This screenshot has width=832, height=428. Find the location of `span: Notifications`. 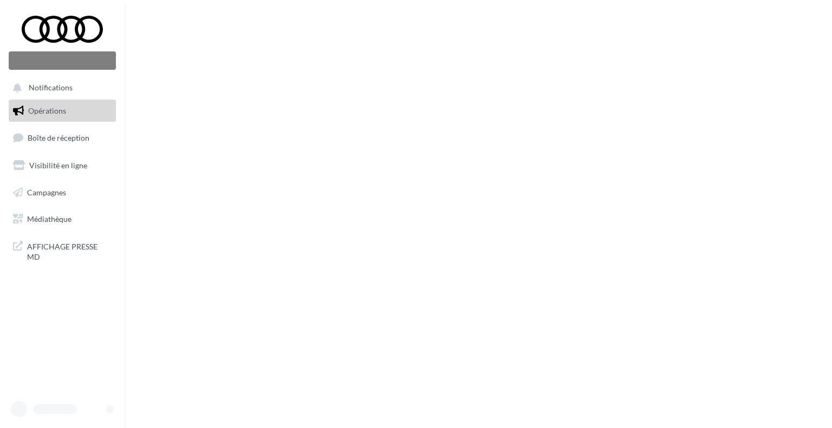

span: Notifications is located at coordinates (50, 88).